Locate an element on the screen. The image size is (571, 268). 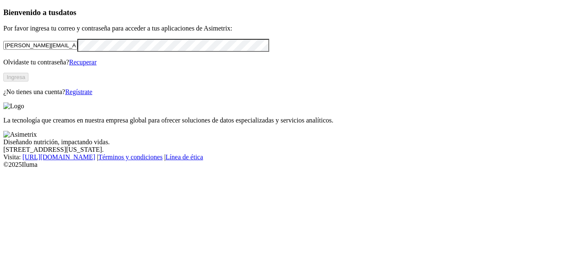
div: Diseñando nutrición, impactando vidas. is located at coordinates (285, 142).